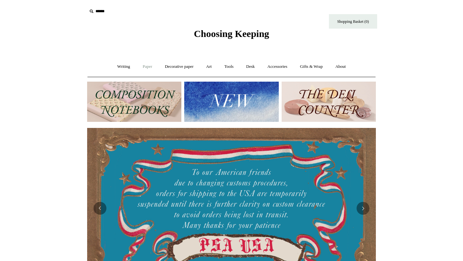 The width and height of the screenshot is (463, 261). Describe the element at coordinates (329, 102) in the screenshot. I see `img: The Deli Counter` at that location.